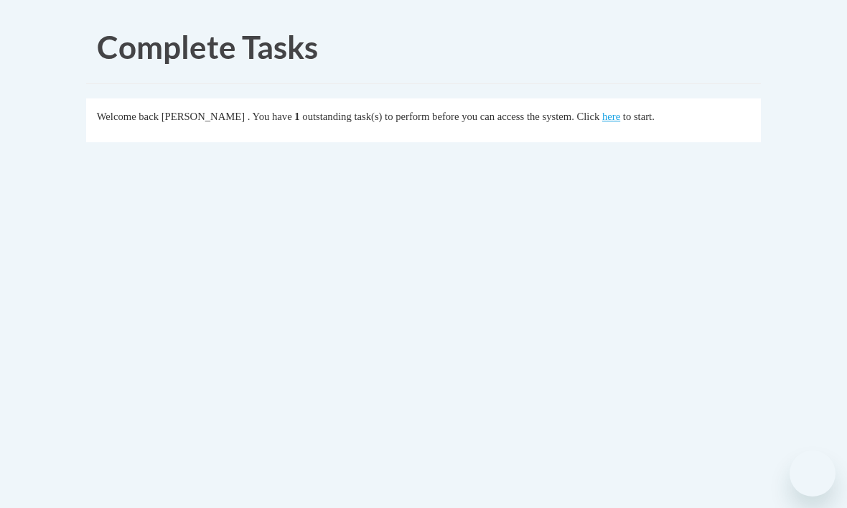 This screenshot has width=847, height=508. Describe the element at coordinates (297, 116) in the screenshot. I see `span: 1` at that location.